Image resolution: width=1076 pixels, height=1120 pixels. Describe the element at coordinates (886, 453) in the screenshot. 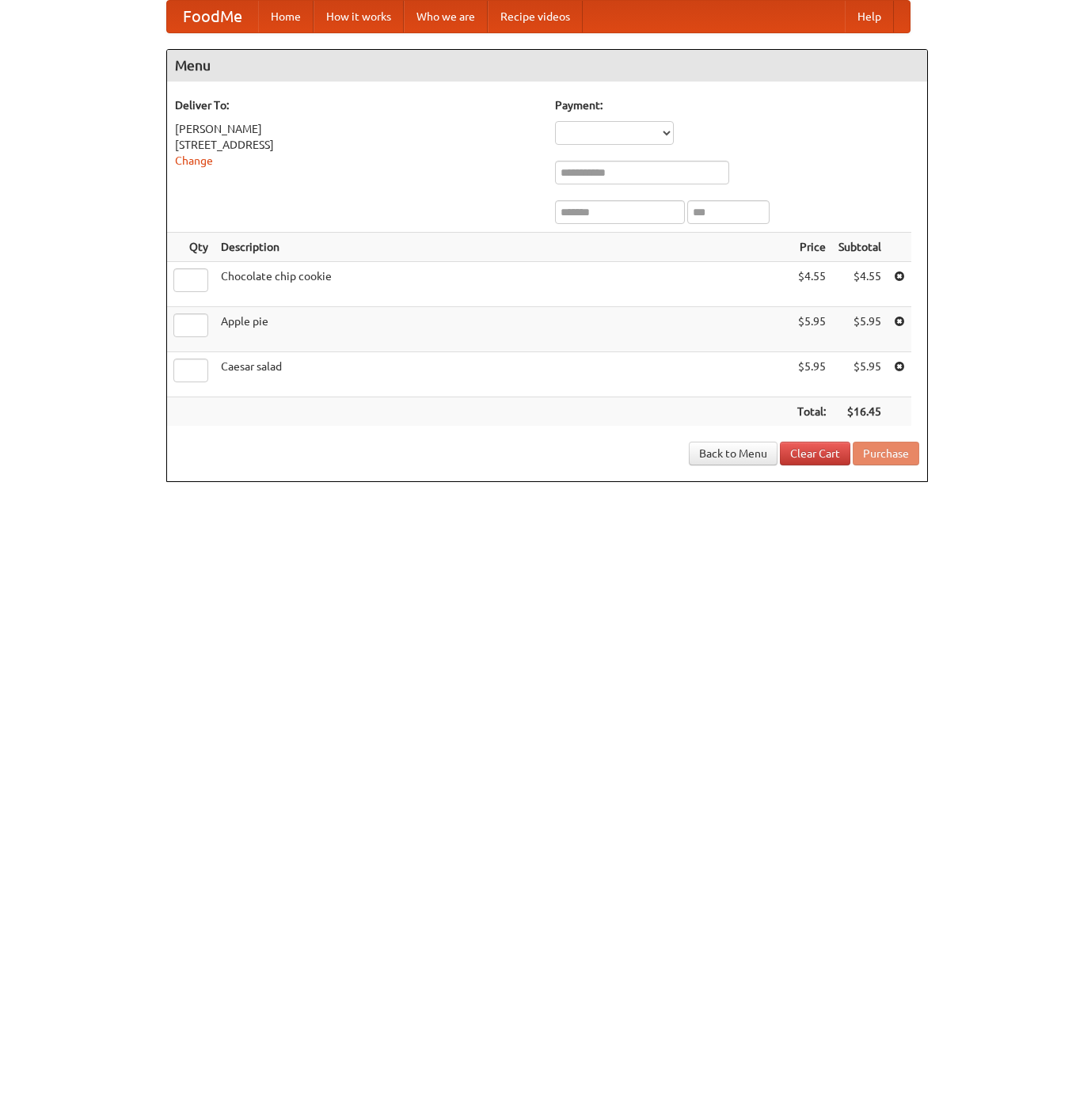

I see `button: Purchase` at that location.